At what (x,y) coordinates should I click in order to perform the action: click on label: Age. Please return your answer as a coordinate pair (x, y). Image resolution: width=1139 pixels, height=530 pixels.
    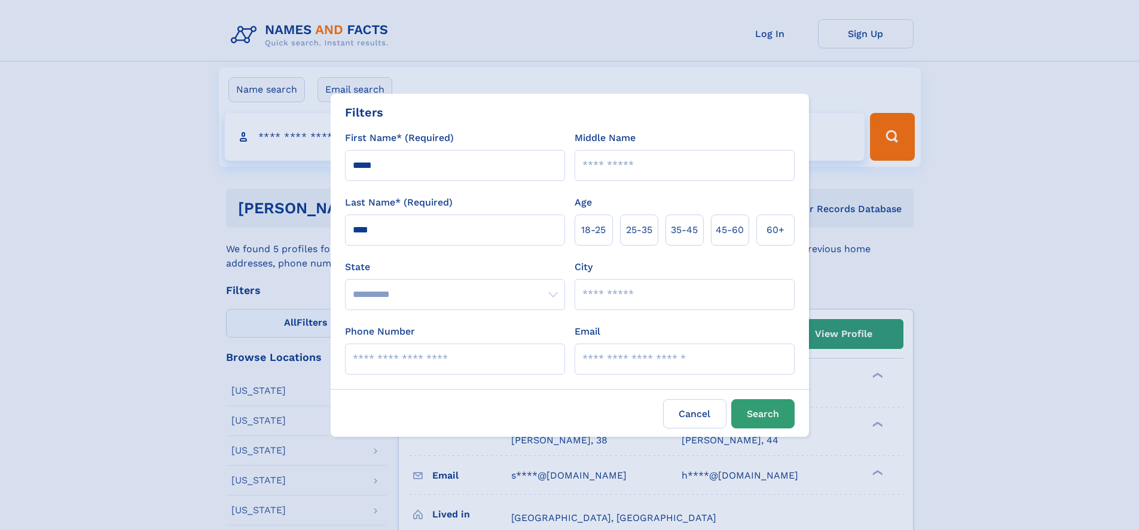
    Looking at the image, I should click on (583, 203).